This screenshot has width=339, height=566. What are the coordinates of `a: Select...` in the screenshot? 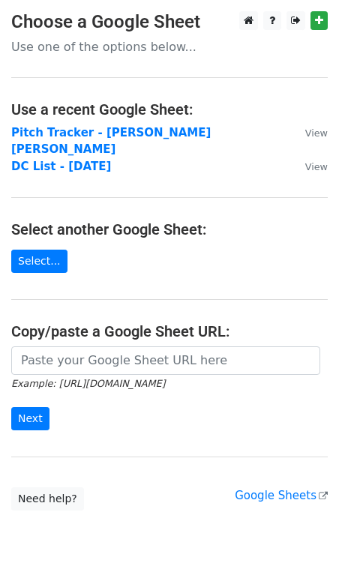 It's located at (39, 261).